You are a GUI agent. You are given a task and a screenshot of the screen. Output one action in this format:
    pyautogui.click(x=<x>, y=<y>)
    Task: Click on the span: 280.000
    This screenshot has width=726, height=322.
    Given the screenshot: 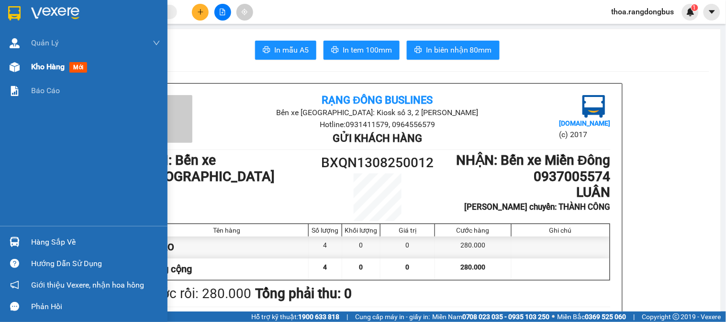 What is the action you would take?
    pyautogui.click(x=473, y=267)
    